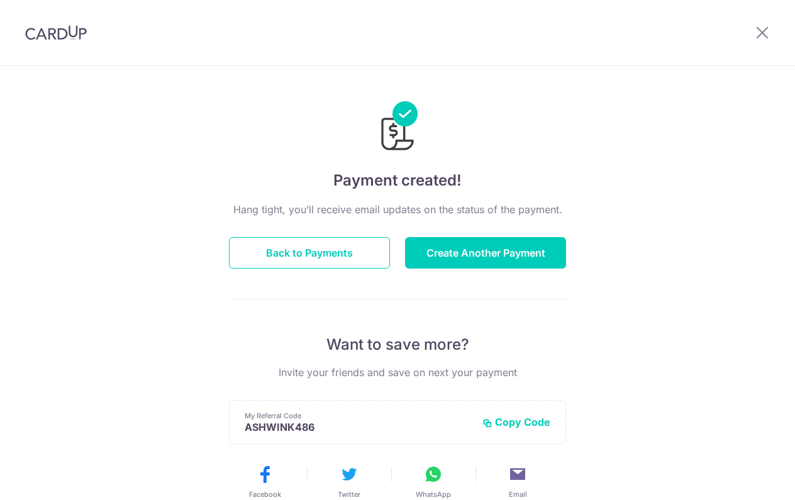 The image size is (795, 500). I want to click on button: WhatsApp, so click(433, 482).